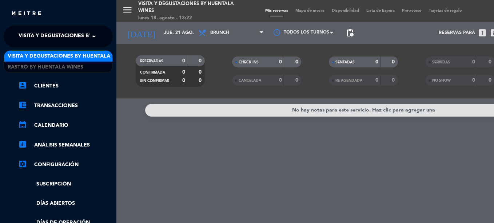  Describe the element at coordinates (23, 85) in the screenshot. I see `i: account_box` at that location.